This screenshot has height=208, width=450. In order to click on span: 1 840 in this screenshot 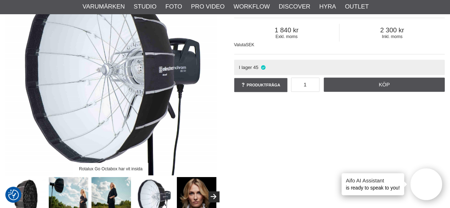, I will do `click(287, 30)`.